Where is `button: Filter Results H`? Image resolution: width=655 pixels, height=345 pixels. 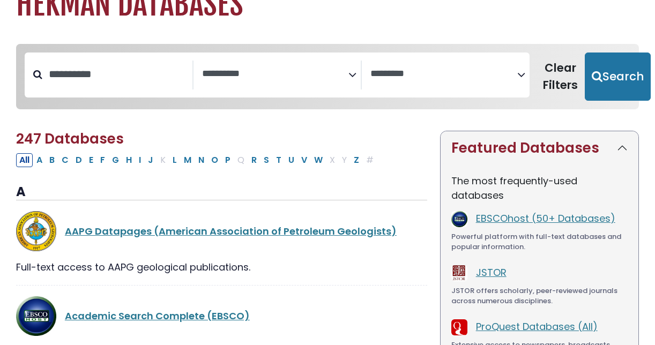 button: Filter Results H is located at coordinates (129, 160).